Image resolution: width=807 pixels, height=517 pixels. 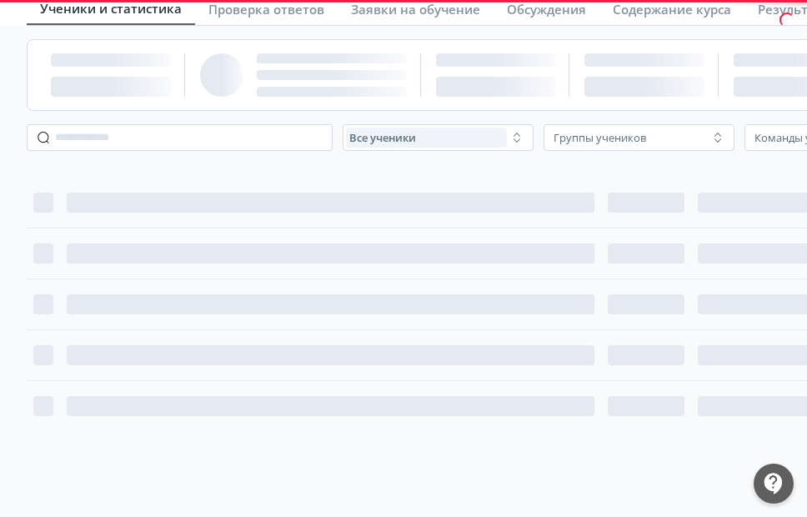 I want to click on button: Группы учеников, so click(x=639, y=138).